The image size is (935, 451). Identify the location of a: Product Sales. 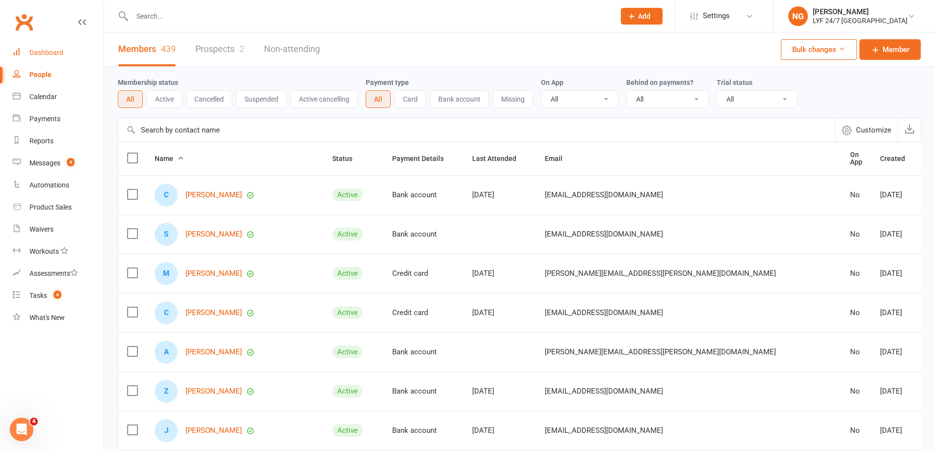
(58, 207).